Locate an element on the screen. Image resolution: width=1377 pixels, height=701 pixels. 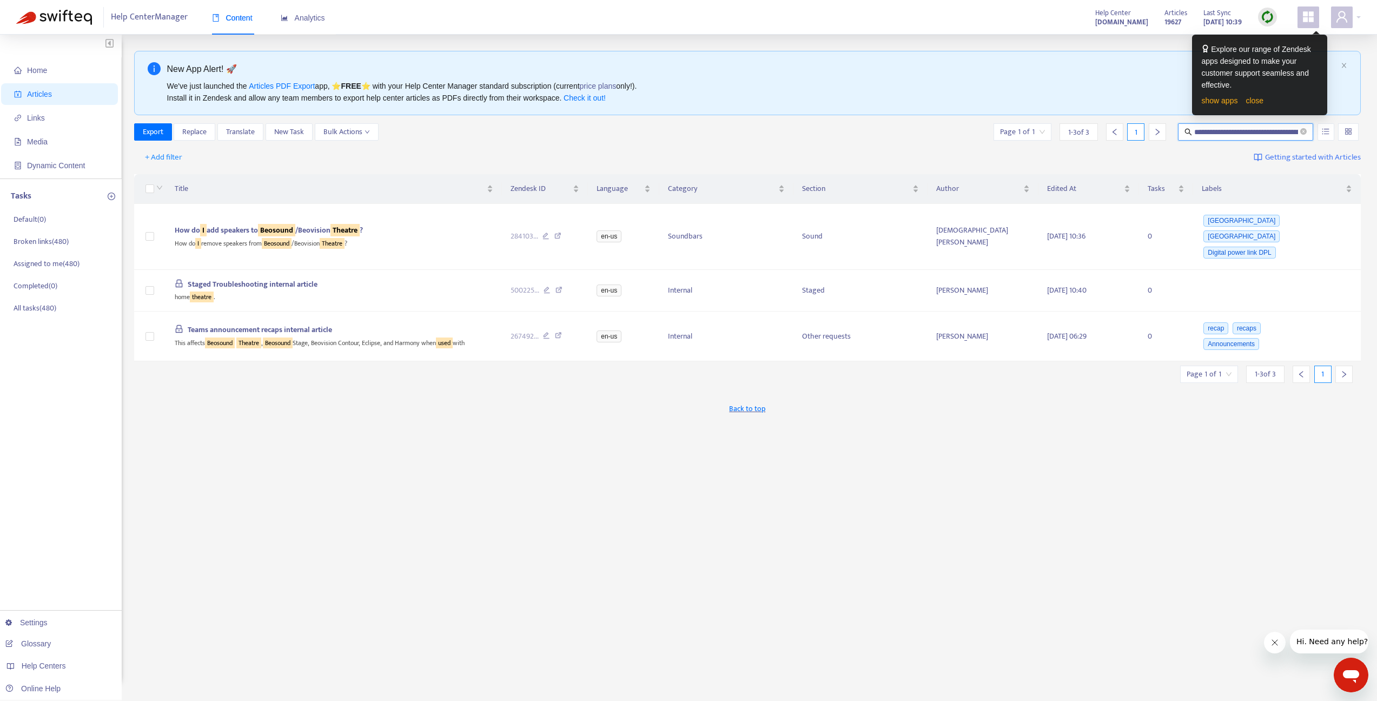
th: Zendesk ID is located at coordinates (545, 189).